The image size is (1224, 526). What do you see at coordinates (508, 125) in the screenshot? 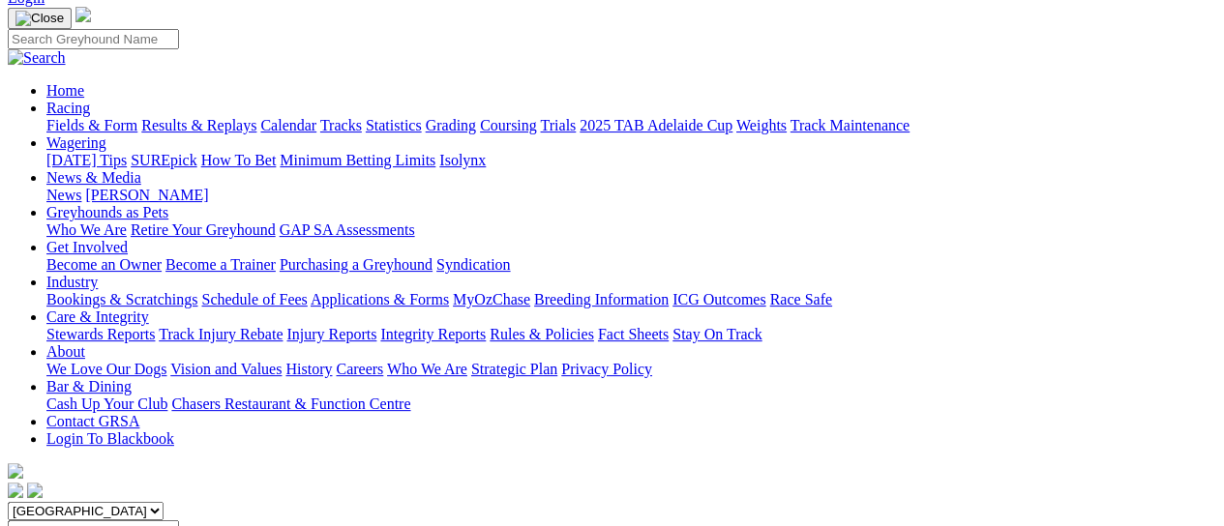
I see `a: Coursing` at bounding box center [508, 125].